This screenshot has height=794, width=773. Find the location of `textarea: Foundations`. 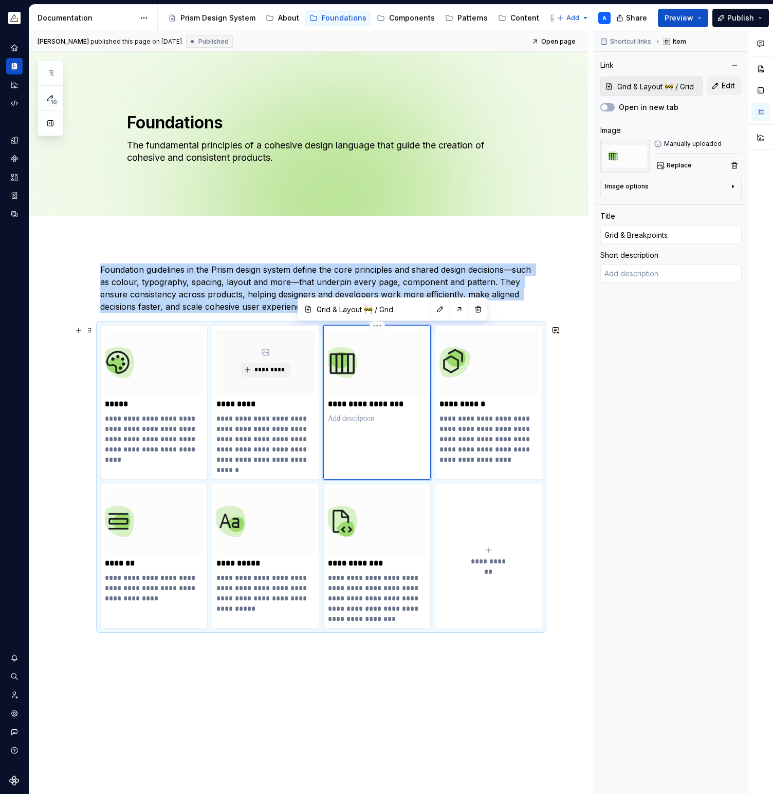

textarea: Foundations is located at coordinates (319, 123).